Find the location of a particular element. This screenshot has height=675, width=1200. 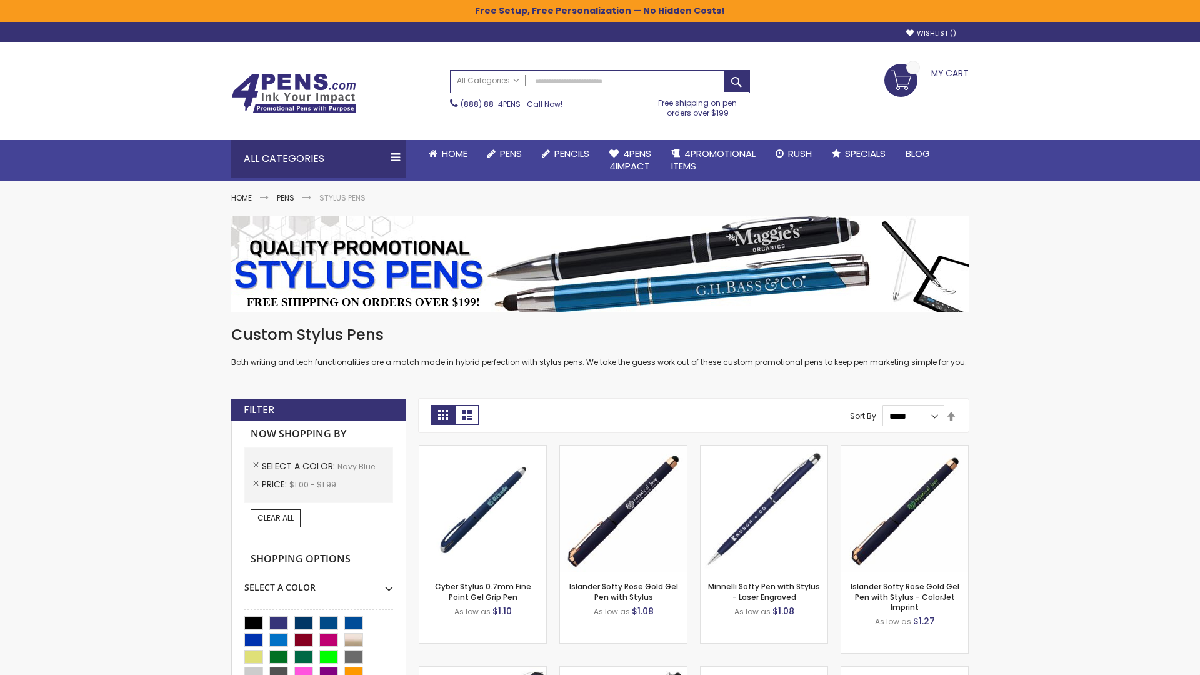

span: $1.27 is located at coordinates (923, 621).